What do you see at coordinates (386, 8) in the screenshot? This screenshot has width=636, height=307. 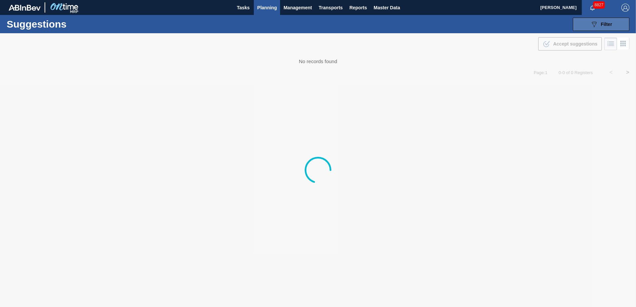 I see `span: Master Data` at bounding box center [386, 8].